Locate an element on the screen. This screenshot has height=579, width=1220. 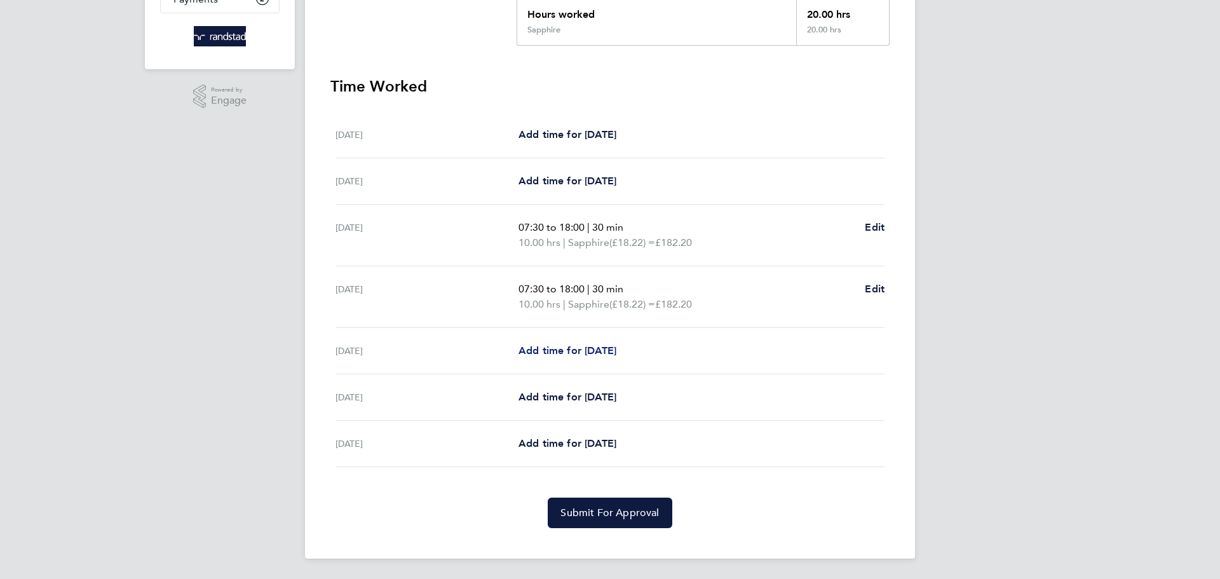
span: Powered by is located at coordinates (229, 90).